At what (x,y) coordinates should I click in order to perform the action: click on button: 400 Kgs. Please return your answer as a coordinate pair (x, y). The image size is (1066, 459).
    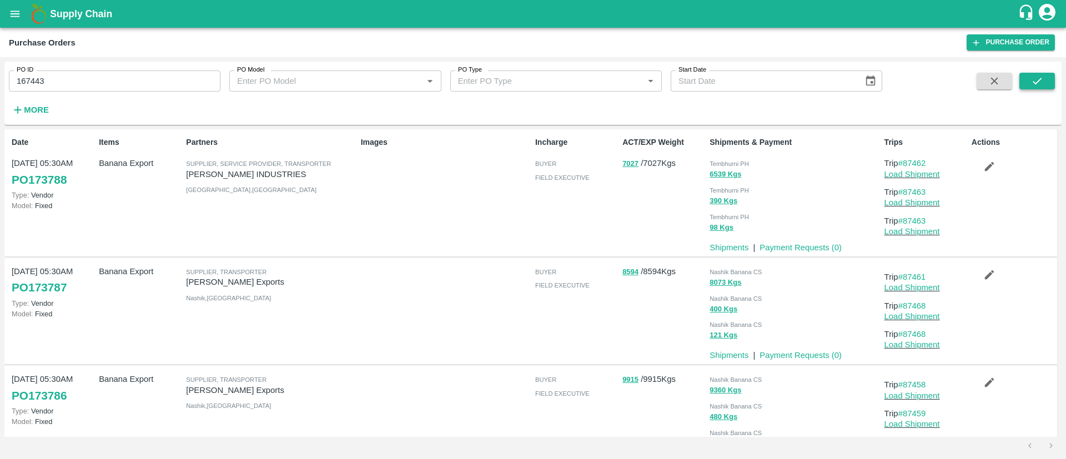
    Looking at the image, I should click on (724, 309).